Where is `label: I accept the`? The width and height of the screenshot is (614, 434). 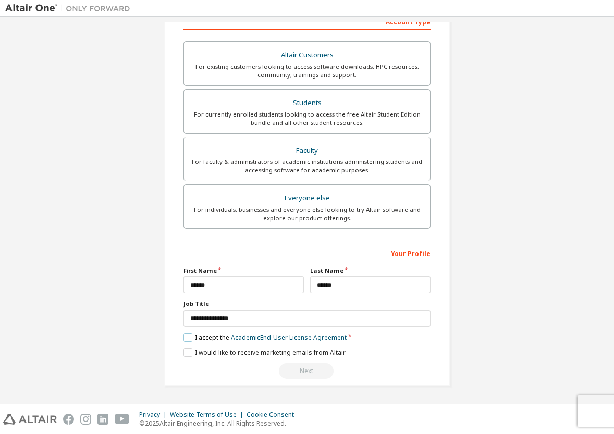 label: I accept the is located at coordinates (265, 337).